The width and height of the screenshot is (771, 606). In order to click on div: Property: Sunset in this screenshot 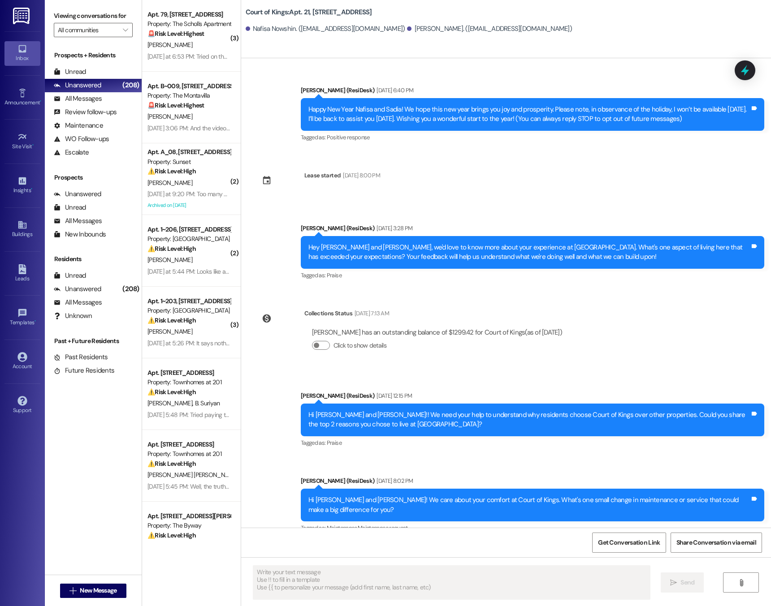, I will do `click(189, 162)`.